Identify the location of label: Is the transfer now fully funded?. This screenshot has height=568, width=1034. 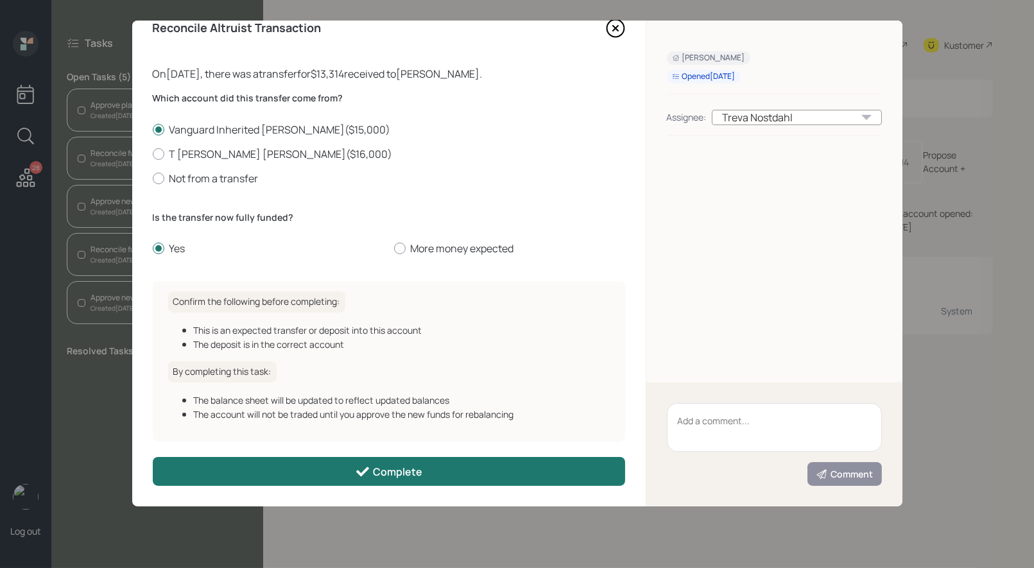
(389, 218).